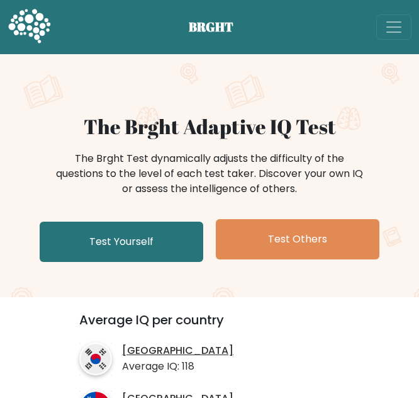 The image size is (419, 398). Describe the element at coordinates (177, 366) in the screenshot. I see `p: Average IQ: 118` at that location.